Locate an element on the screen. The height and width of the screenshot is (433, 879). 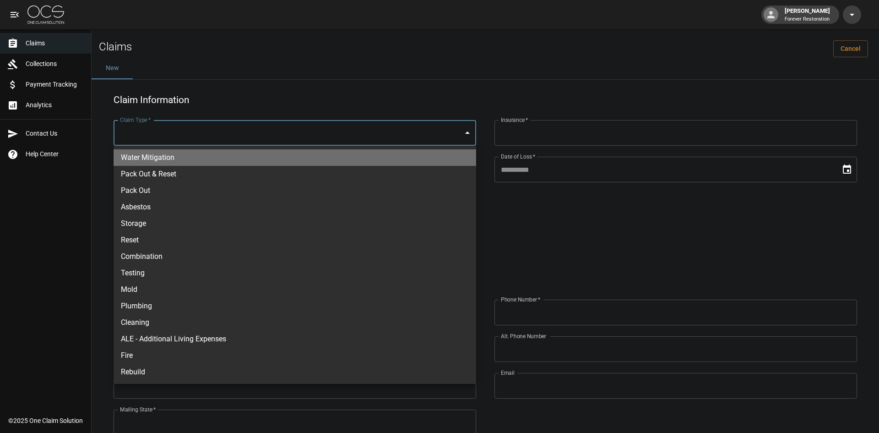
li: Reset is located at coordinates (295, 240).